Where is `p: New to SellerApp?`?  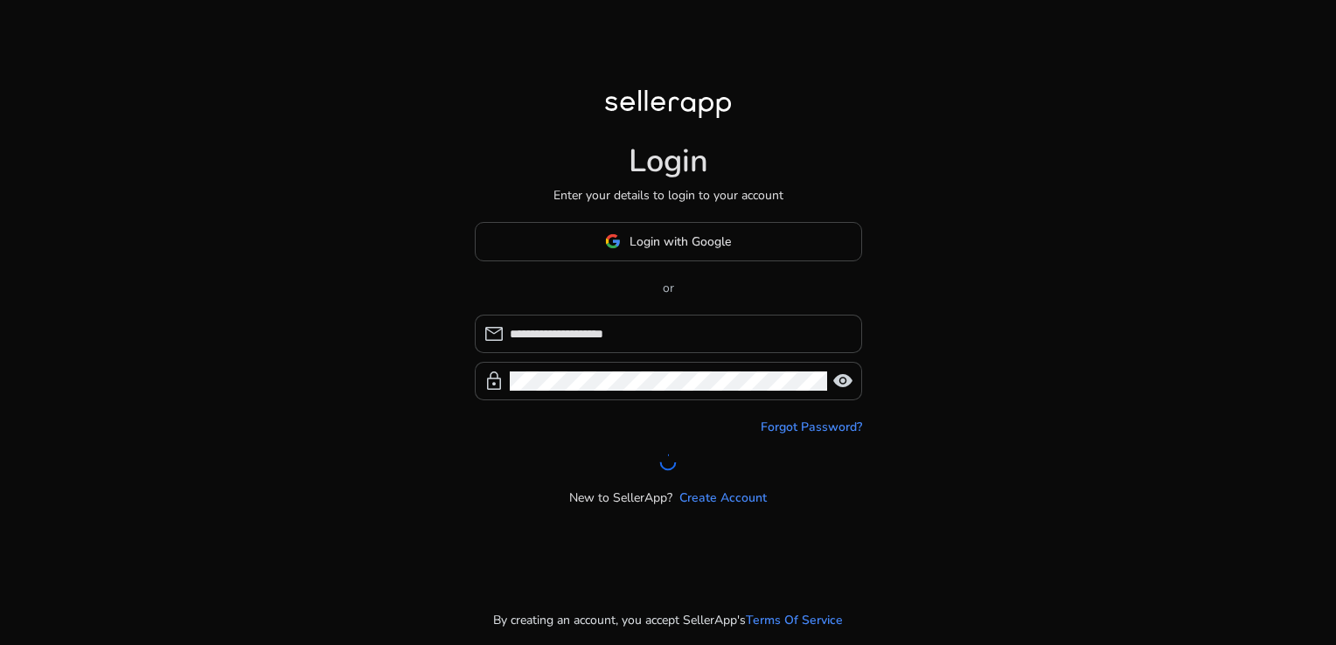
p: New to SellerApp? is located at coordinates (621, 498).